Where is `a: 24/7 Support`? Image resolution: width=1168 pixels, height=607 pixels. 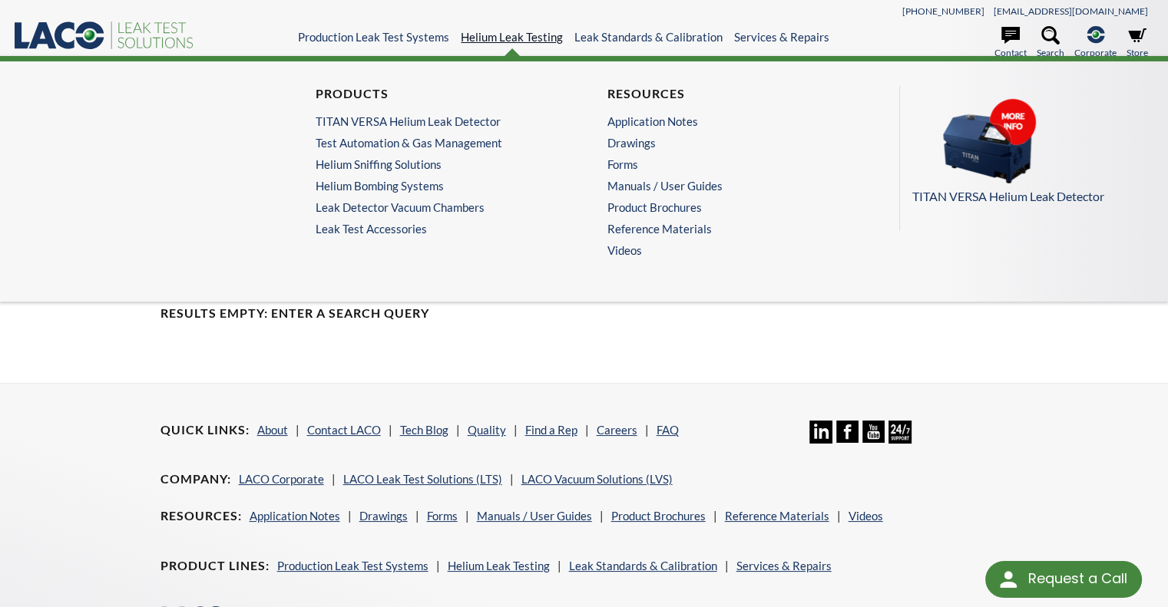
a: 24/7 Support is located at coordinates (899, 439).